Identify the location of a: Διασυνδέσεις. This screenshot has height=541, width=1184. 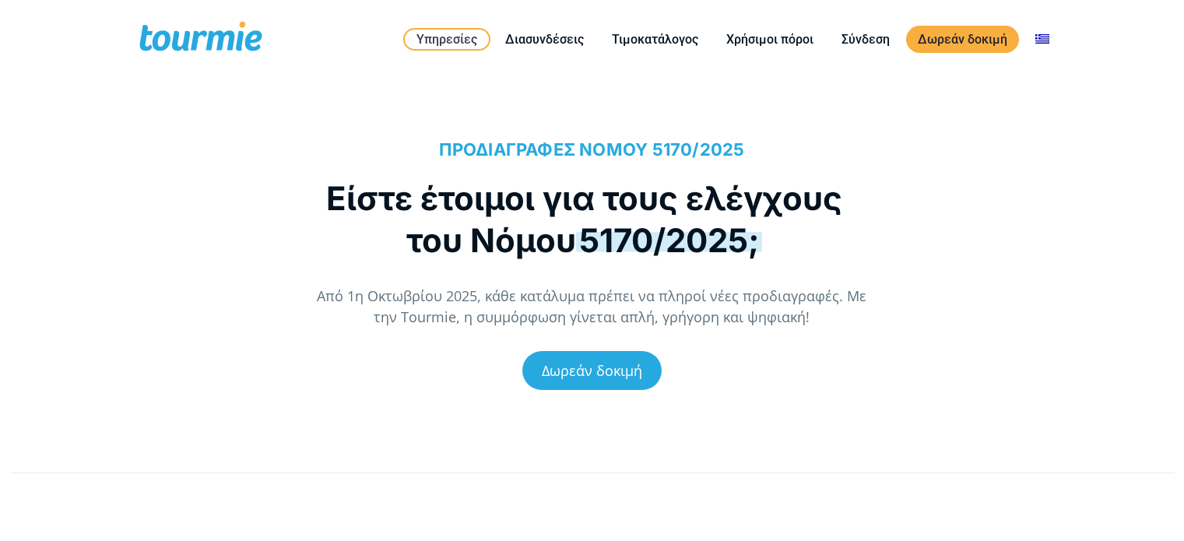
(544, 39).